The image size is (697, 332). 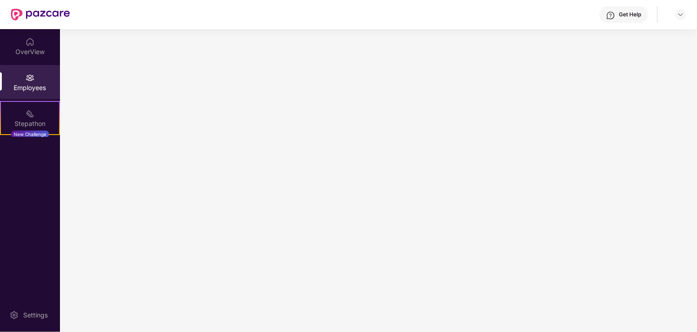 I want to click on div: Stepathon, so click(x=30, y=124).